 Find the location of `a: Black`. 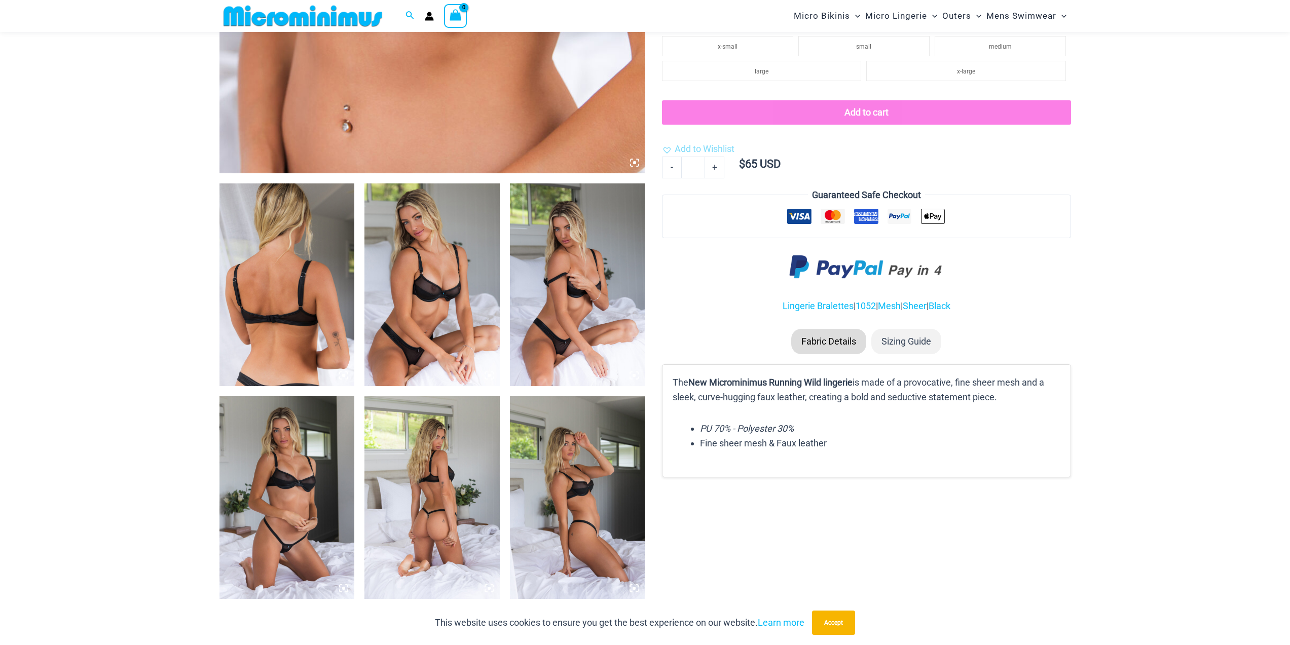

a: Black is located at coordinates (939, 306).